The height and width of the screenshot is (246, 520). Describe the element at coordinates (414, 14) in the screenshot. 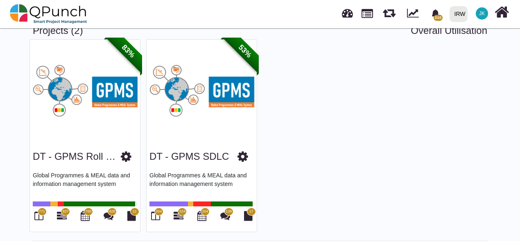

I see `div: Dynamic Report` at that location.